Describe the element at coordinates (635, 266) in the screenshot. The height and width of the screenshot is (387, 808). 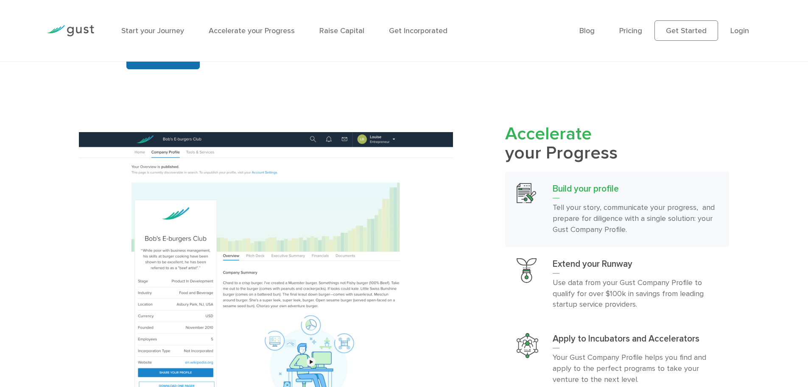
I see `h3: Extend your Runway` at that location.